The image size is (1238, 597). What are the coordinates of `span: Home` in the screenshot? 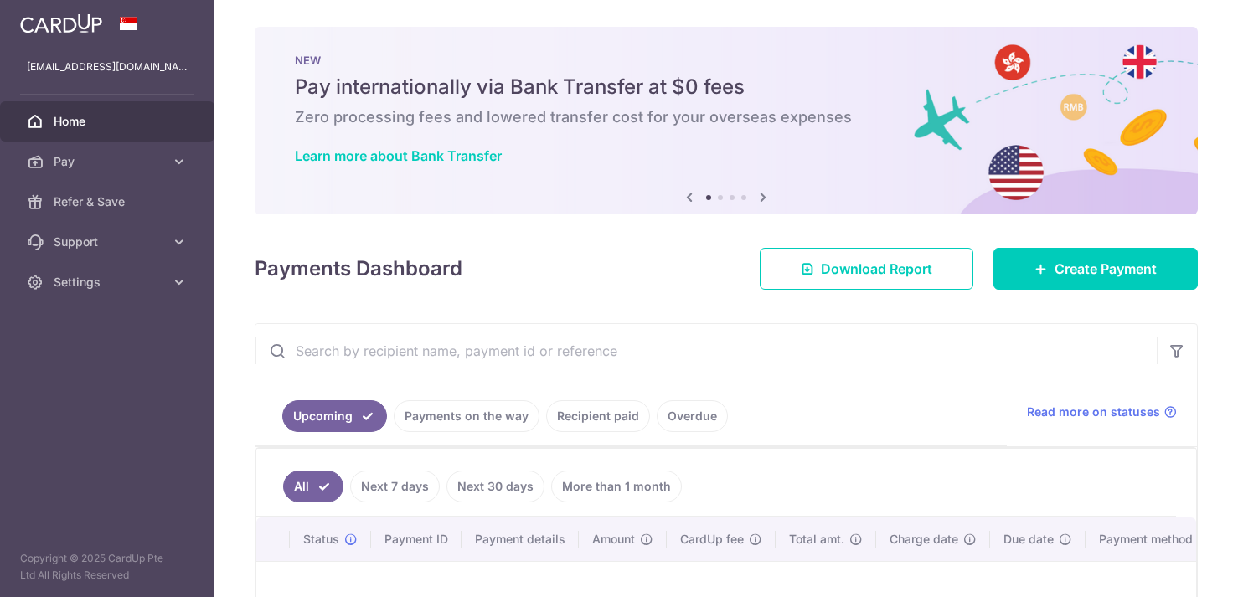 It's located at (109, 121).